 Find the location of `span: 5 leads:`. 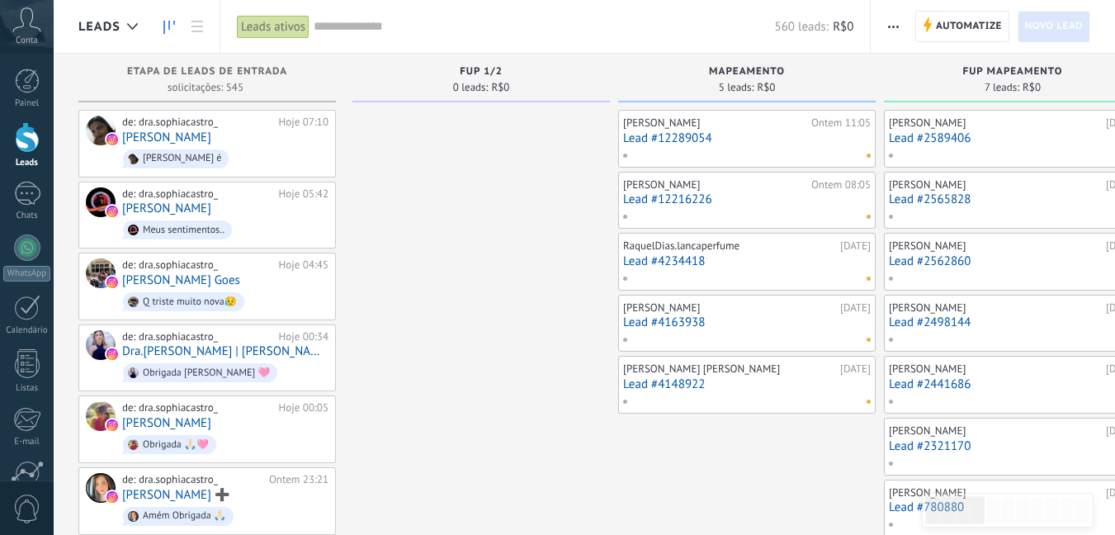

span: 5 leads: is located at coordinates (736, 87).